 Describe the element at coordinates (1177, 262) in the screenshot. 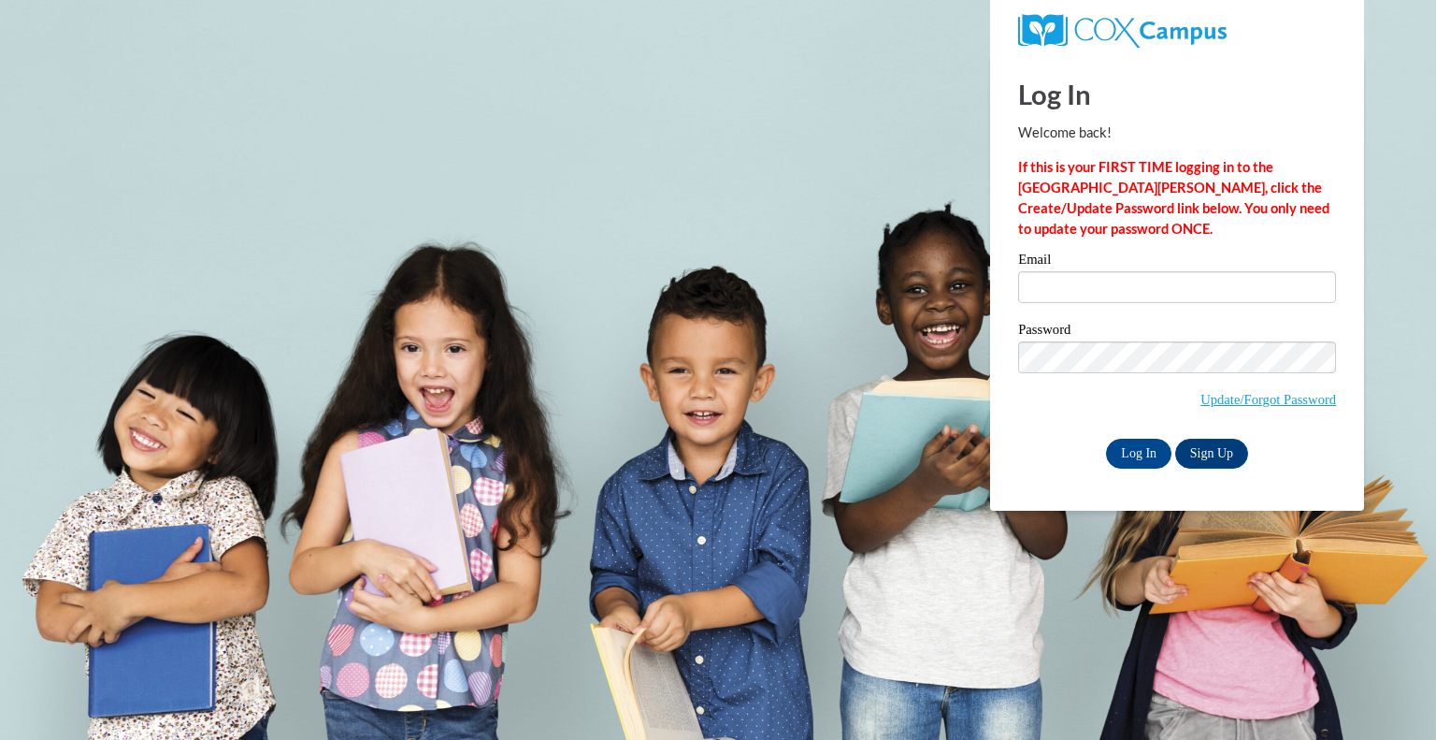

I see `label: Email` at that location.